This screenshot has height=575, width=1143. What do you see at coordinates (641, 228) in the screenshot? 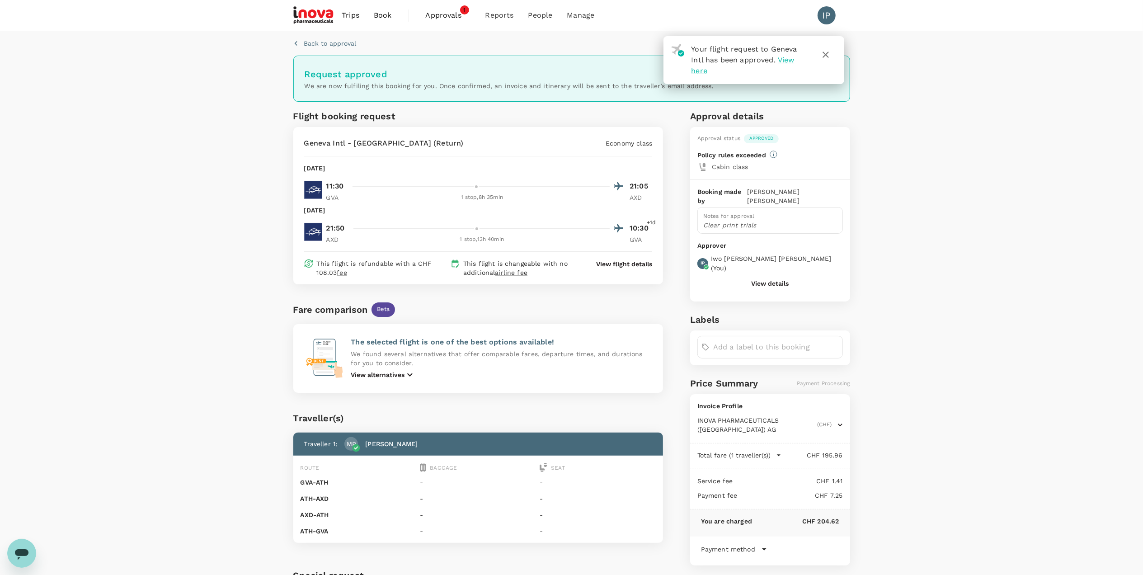
I see `p: 10:30` at bounding box center [641, 228].